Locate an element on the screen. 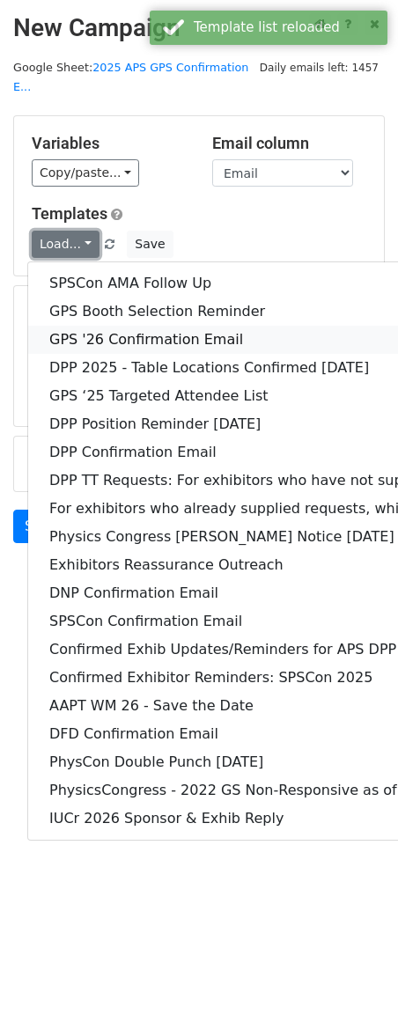 This screenshot has height=1029, width=398. div: Chat Widget is located at coordinates (354, 986).